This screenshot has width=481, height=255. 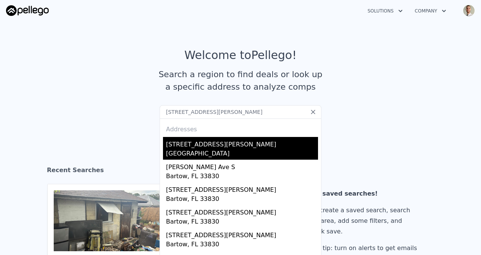 I want to click on div: Recent Searches, so click(x=241, y=172).